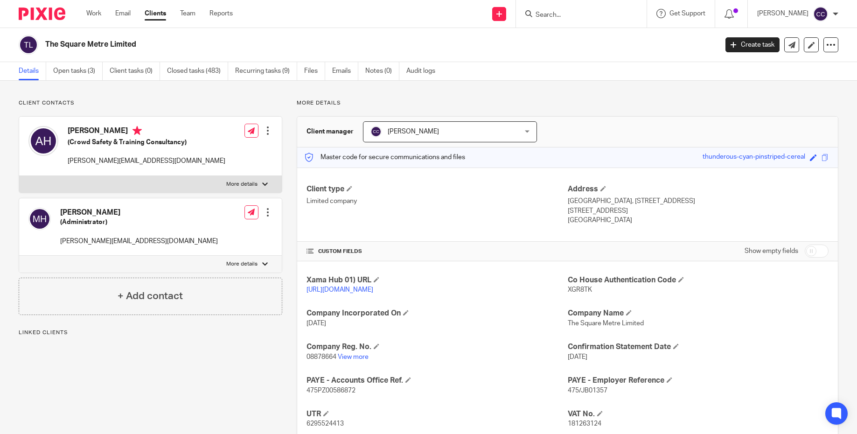  Describe the element at coordinates (123, 14) in the screenshot. I see `a: Email` at that location.